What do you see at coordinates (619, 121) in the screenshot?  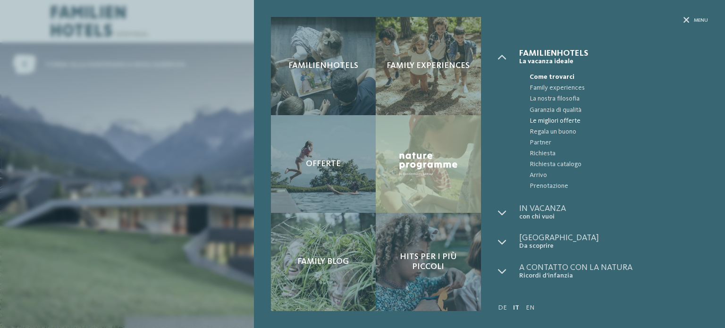 I see `span: Le migliori offerte` at bounding box center [619, 121].